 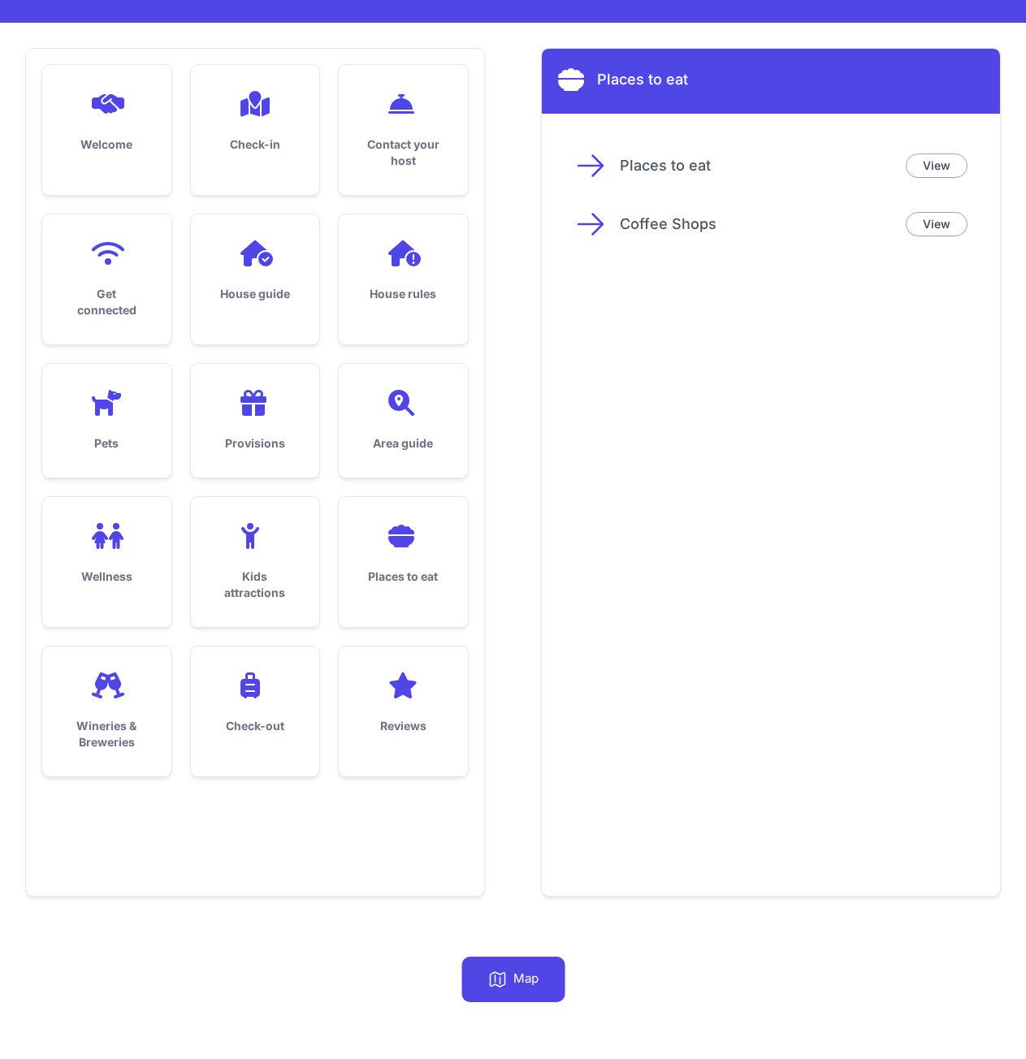 What do you see at coordinates (403, 294) in the screenshot?
I see `h3: House rules` at bounding box center [403, 294].